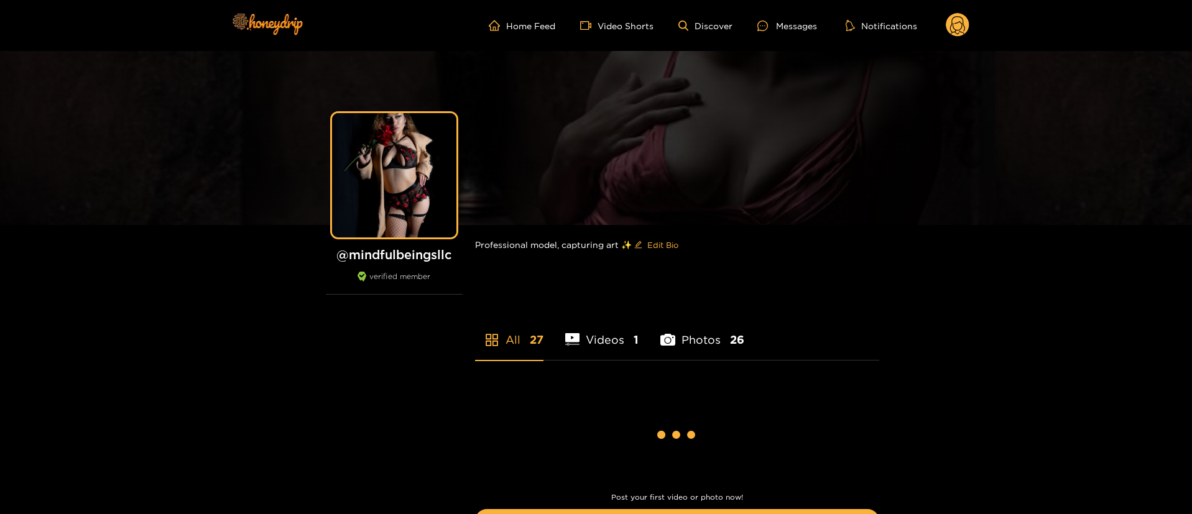 This screenshot has width=1192, height=514. Describe the element at coordinates (636, 339) in the screenshot. I see `span: 1` at that location.